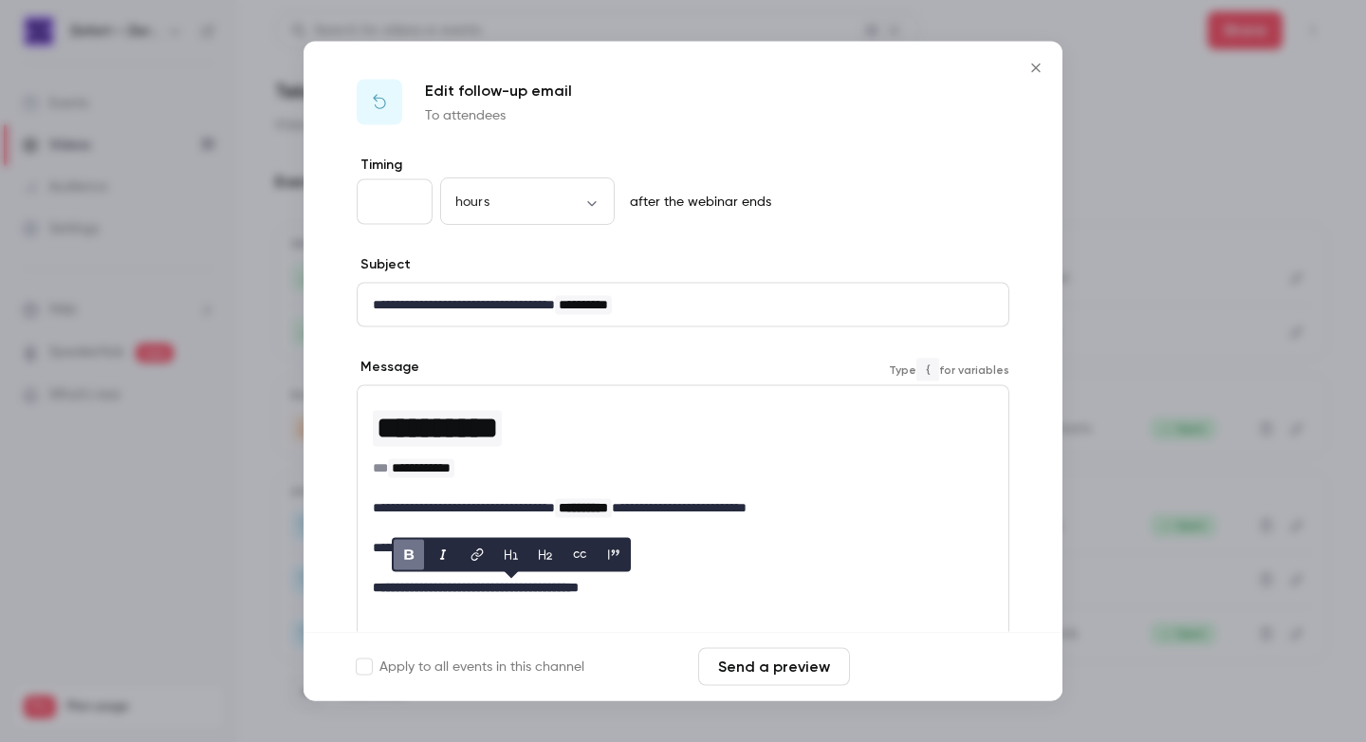 The image size is (1366, 742). Describe the element at coordinates (477, 554) in the screenshot. I see `button: link` at that location.